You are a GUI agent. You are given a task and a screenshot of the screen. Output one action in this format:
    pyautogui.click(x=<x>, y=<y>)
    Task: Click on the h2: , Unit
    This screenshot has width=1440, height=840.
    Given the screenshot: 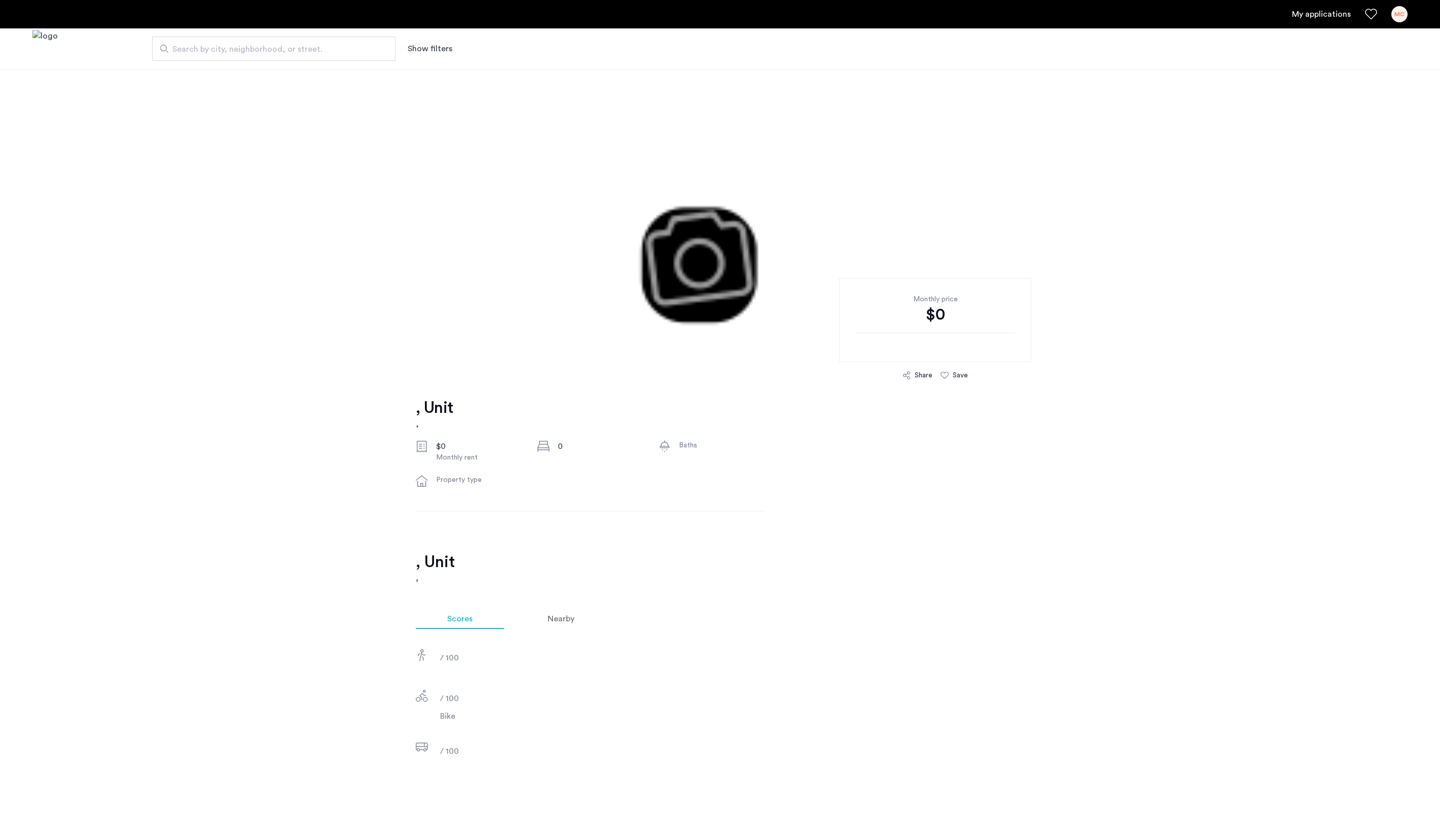 What is the action you would take?
    pyautogui.click(x=720, y=562)
    